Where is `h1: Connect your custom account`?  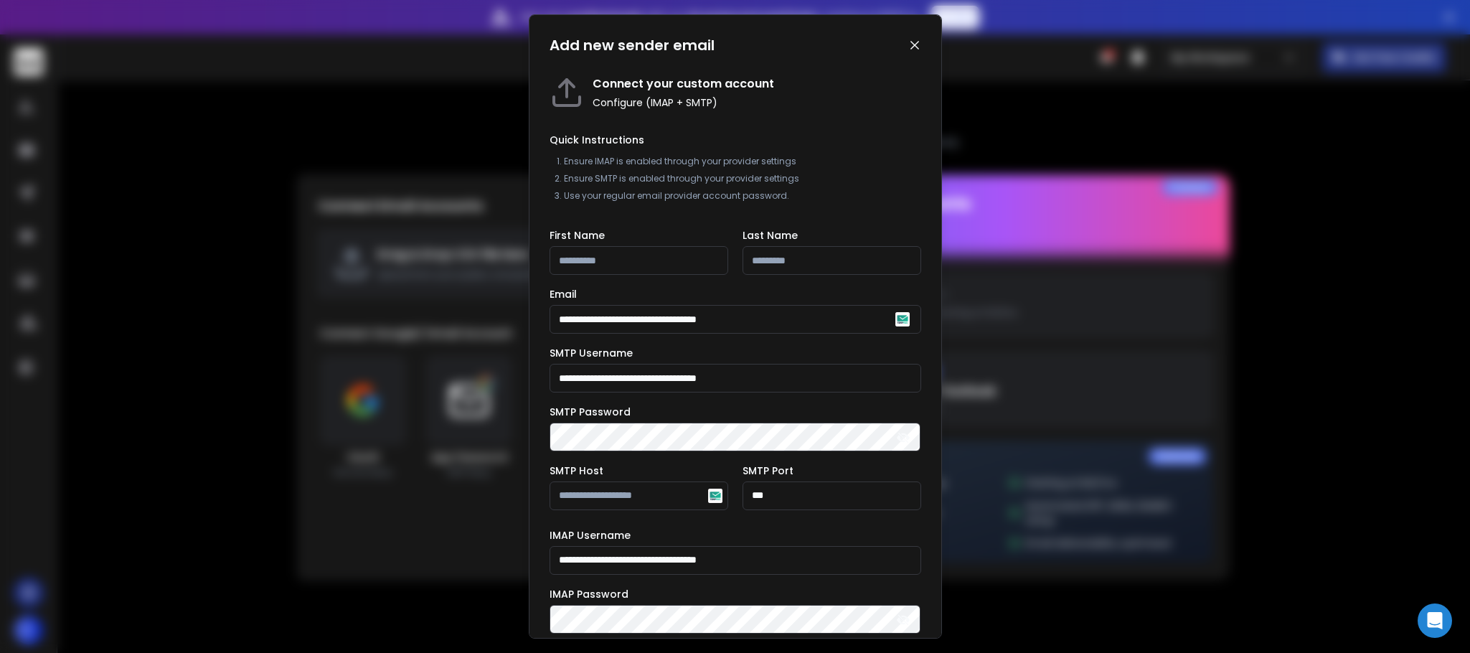
h1: Connect your custom account is located at coordinates (683, 84).